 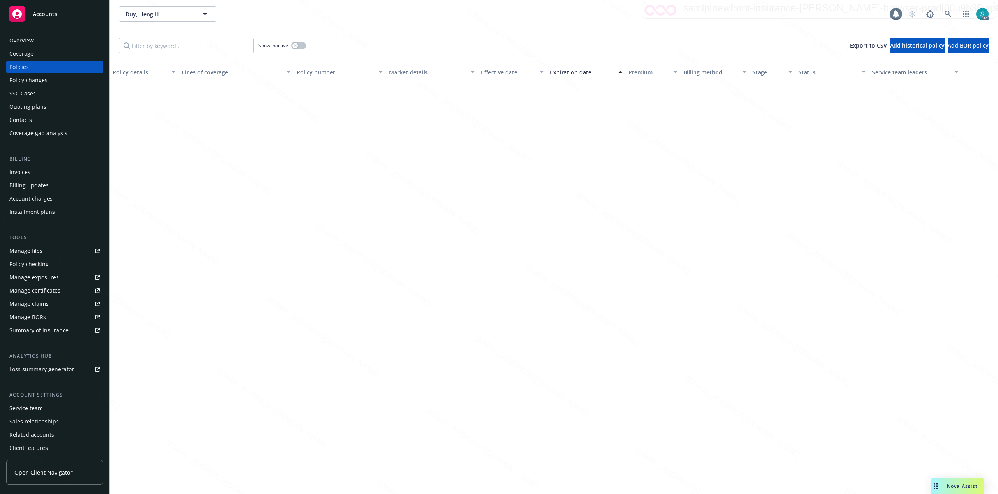 What do you see at coordinates (55, 330) in the screenshot?
I see `a: Summary of insurance` at bounding box center [55, 330].